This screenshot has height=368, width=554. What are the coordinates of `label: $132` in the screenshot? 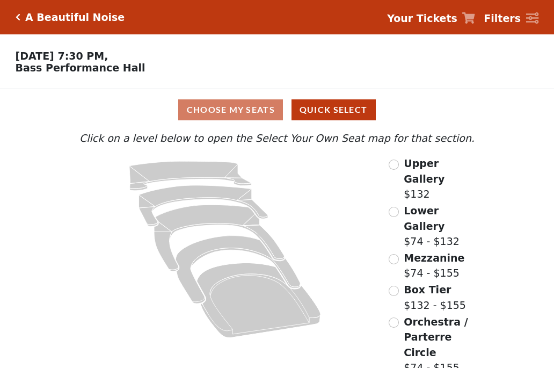 It's located at (440, 179).